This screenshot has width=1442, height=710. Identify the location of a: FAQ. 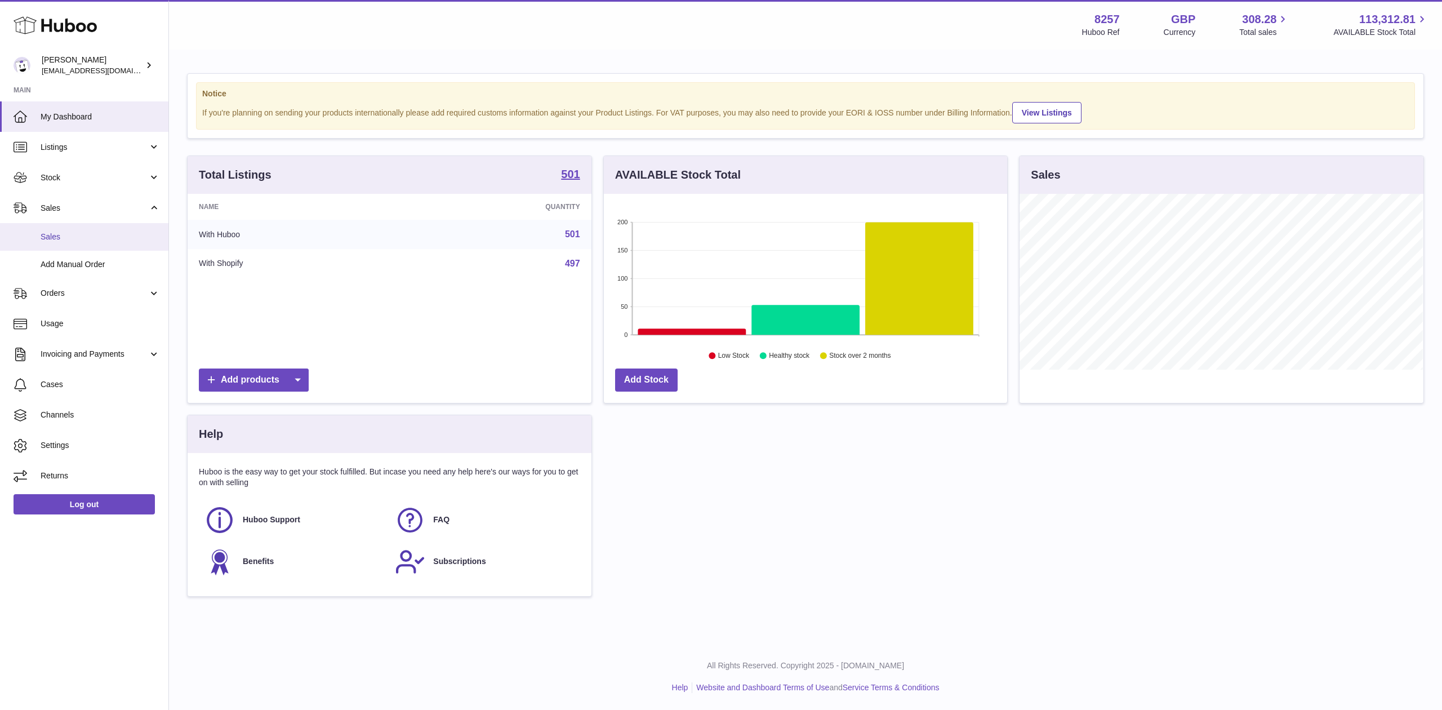
(485, 520).